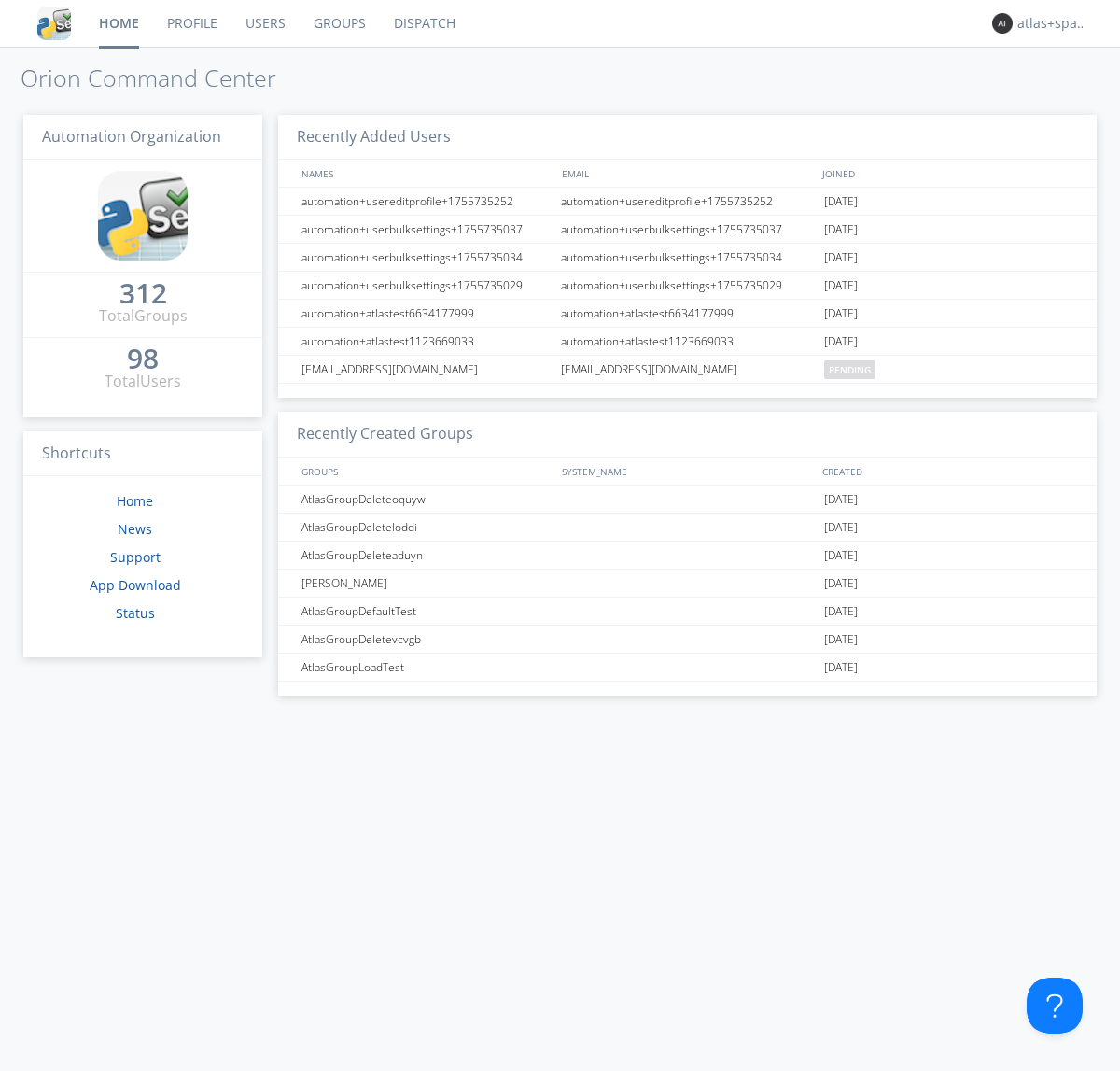  Describe the element at coordinates (424, 173) in the screenshot. I see `div: NAMES` at that location.